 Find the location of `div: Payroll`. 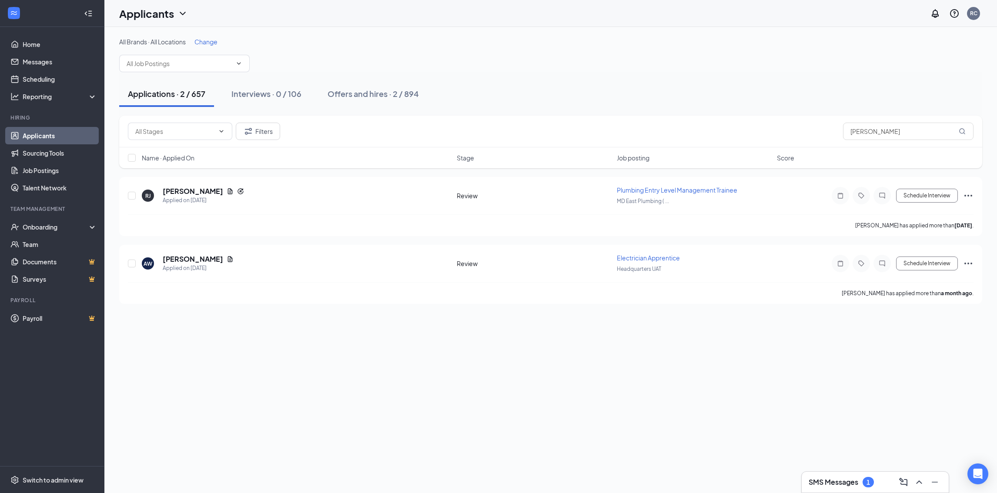

div: Payroll is located at coordinates (53, 300).